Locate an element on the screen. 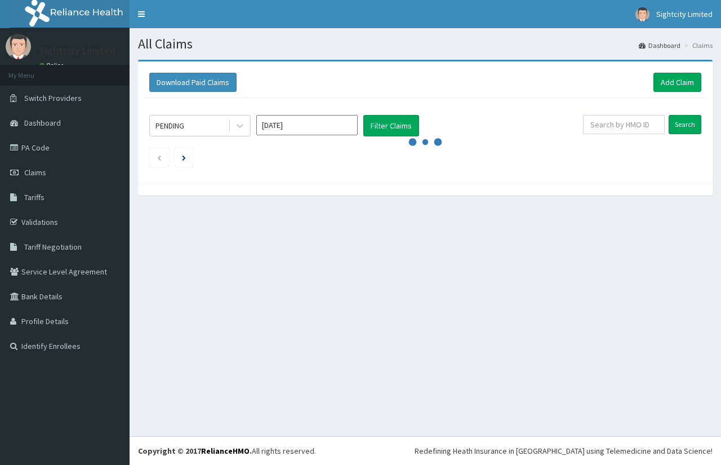 The image size is (721, 465). button: Download Paid Claims is located at coordinates (193, 82).